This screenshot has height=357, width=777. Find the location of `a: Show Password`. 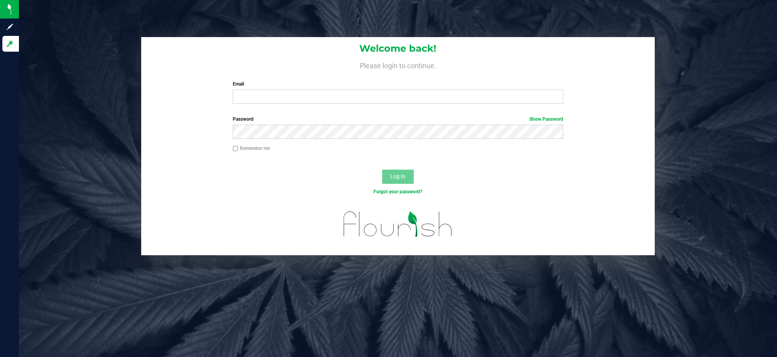

a: Show Password is located at coordinates (546, 119).